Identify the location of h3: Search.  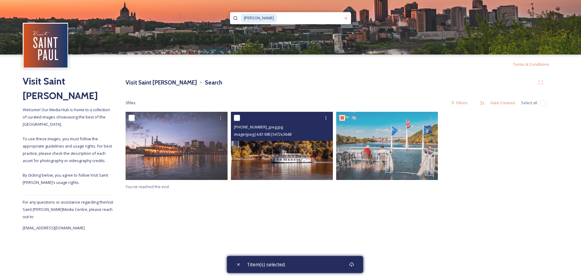
(213, 82).